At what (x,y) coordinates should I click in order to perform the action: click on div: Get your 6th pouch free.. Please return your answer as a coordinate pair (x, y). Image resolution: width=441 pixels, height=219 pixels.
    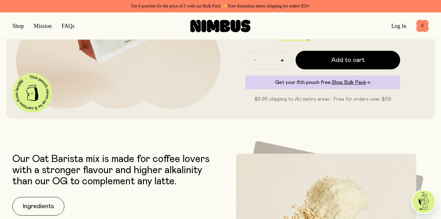
    Looking at the image, I should click on (323, 82).